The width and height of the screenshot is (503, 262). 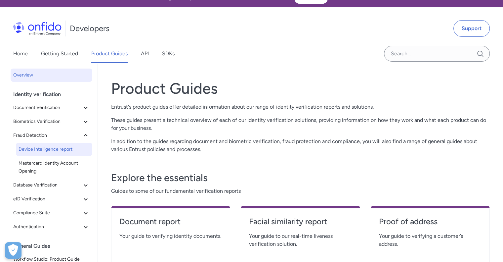 What do you see at coordinates (300, 224) in the screenshot?
I see `a: Facial similarity report` at bounding box center [300, 224].